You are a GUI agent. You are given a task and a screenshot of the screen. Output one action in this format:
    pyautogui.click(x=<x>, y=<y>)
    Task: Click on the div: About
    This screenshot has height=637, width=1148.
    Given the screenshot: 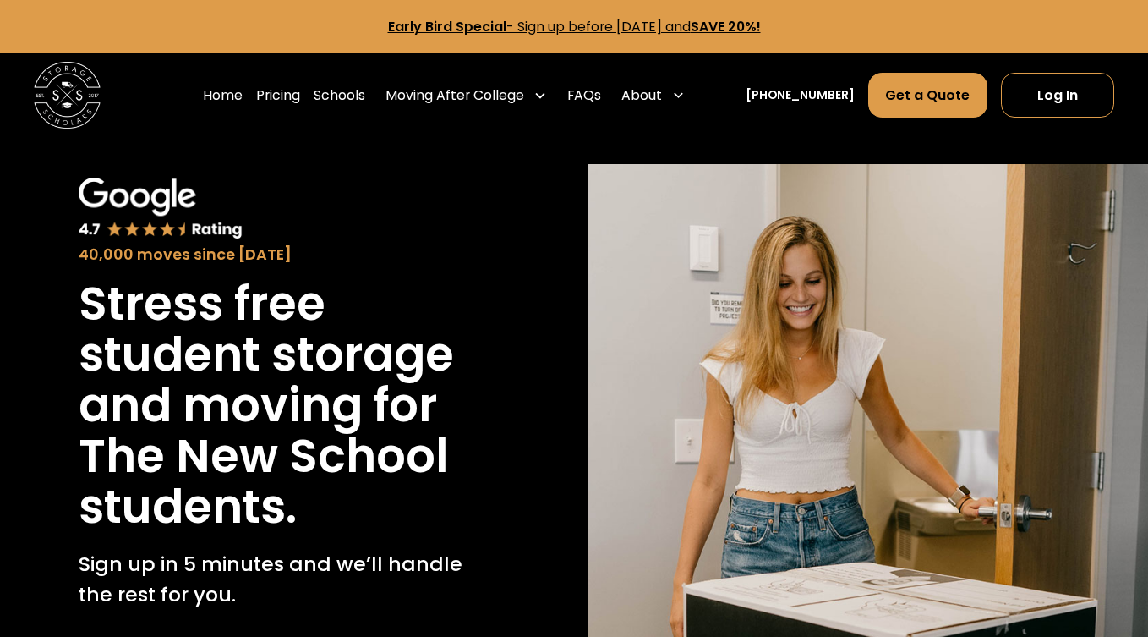 What is the action you would take?
    pyautogui.click(x=642, y=96)
    